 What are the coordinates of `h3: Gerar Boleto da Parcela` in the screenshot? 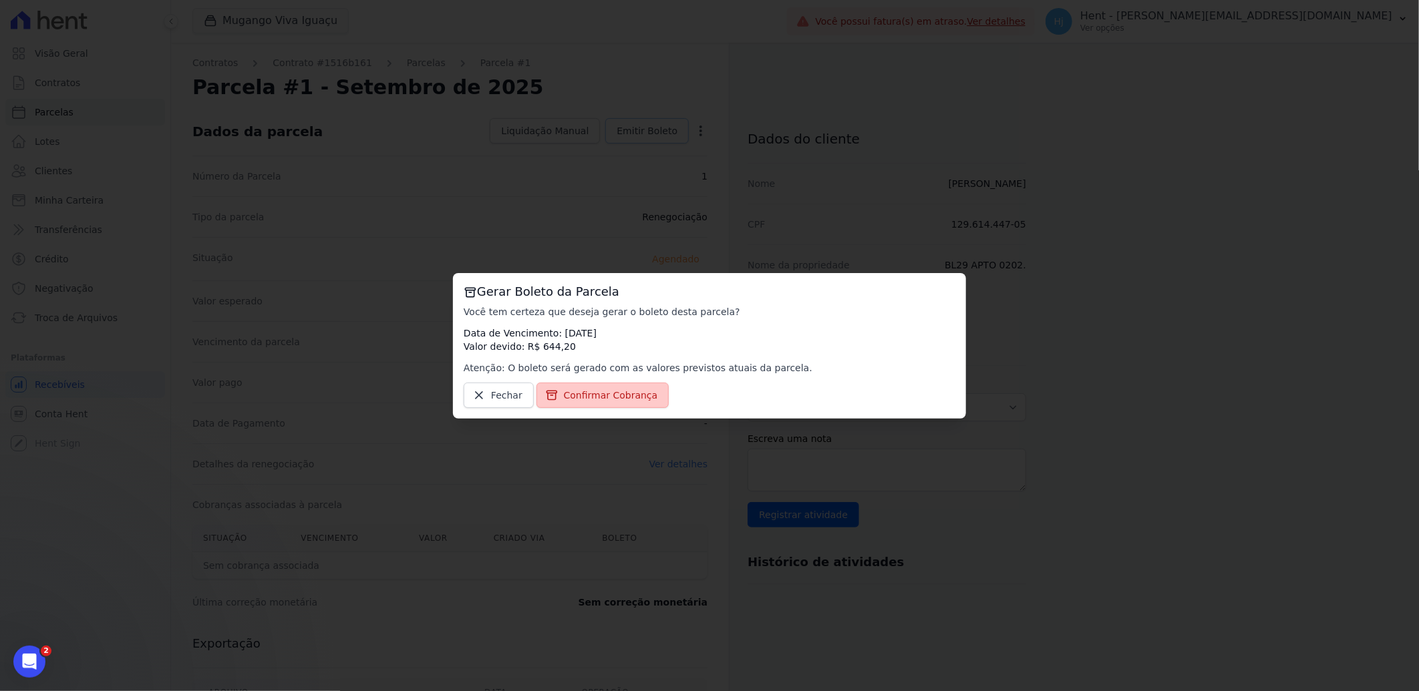 It's located at (710, 292).